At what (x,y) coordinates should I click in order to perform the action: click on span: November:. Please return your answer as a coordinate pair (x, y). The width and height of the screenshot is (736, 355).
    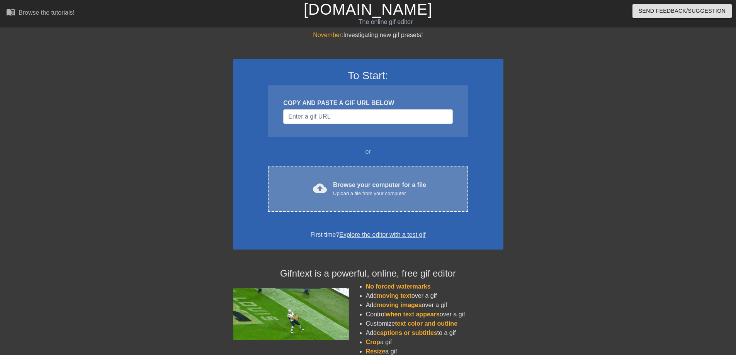
    Looking at the image, I should click on (328, 35).